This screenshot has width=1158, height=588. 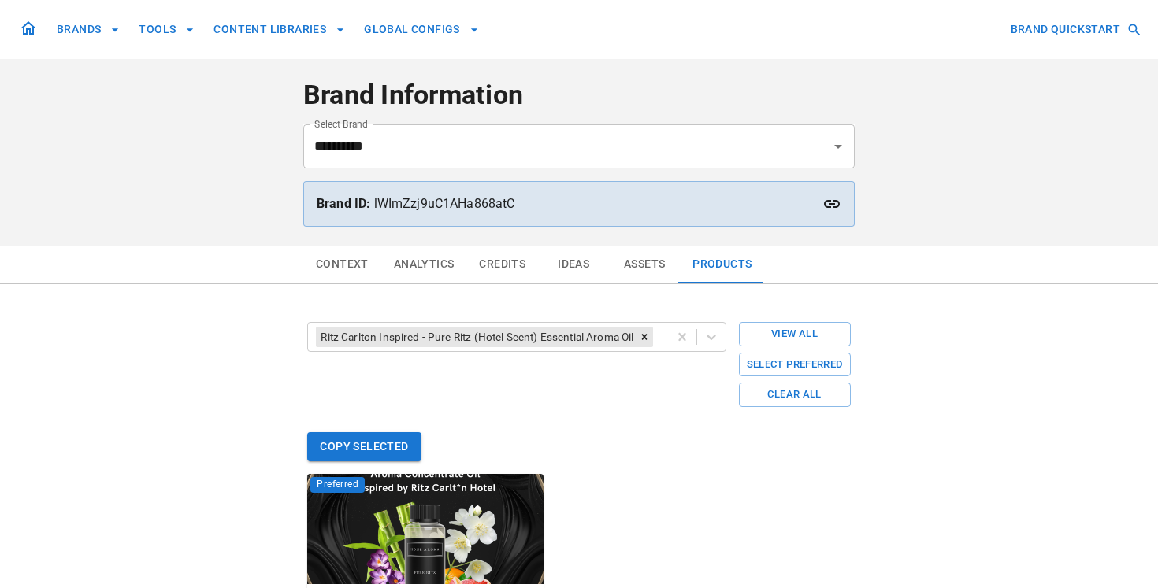 What do you see at coordinates (1074, 29) in the screenshot?
I see `button: BRAND QUICKSTART` at bounding box center [1074, 29].